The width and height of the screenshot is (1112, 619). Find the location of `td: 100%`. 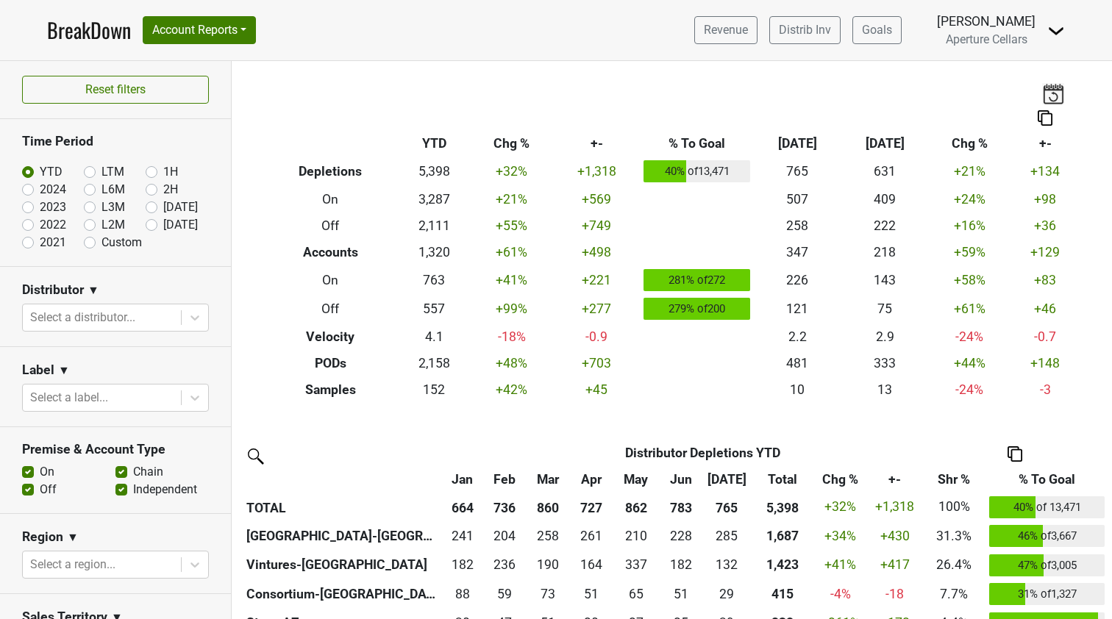

td: 100% is located at coordinates (954, 508).